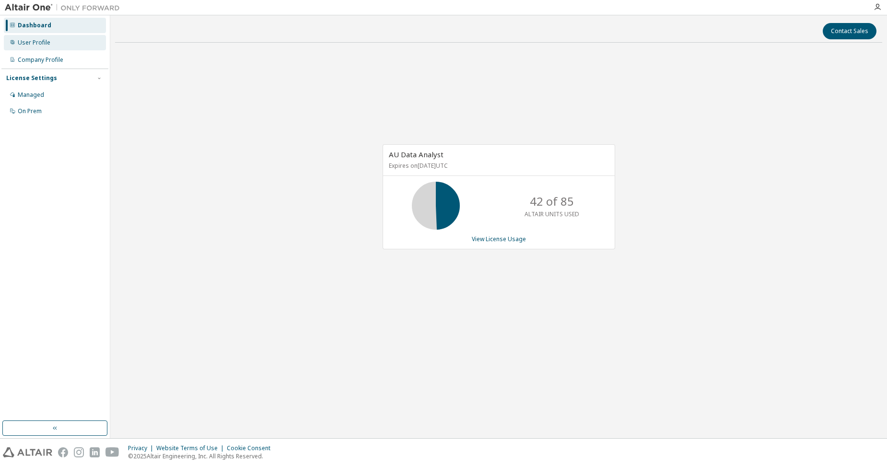 The width and height of the screenshot is (887, 466). What do you see at coordinates (191, 448) in the screenshot?
I see `div: Website Terms of Use` at bounding box center [191, 448].